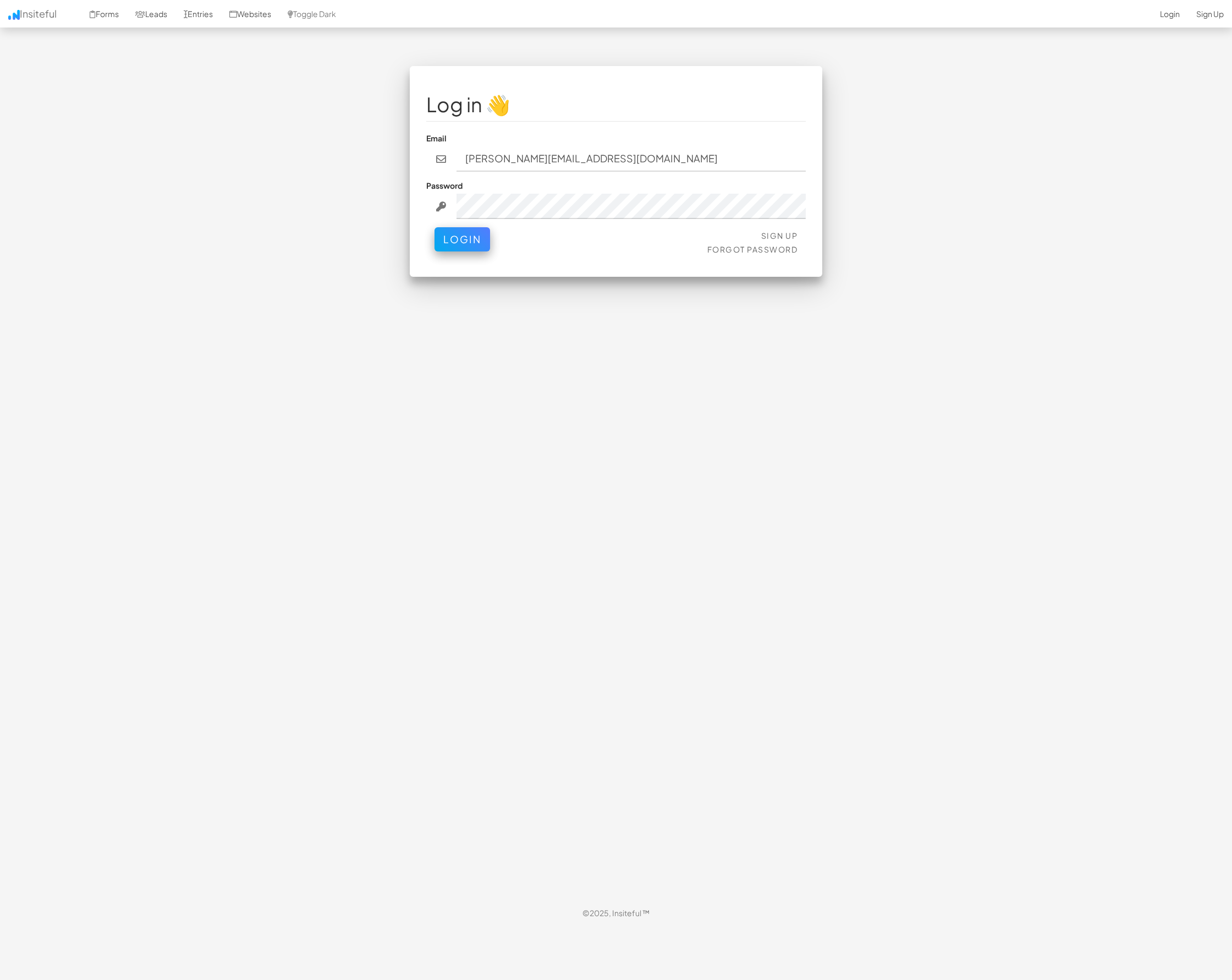 Image resolution: width=1232 pixels, height=980 pixels. Describe the element at coordinates (616, 104) in the screenshot. I see `h1: Log in 👋` at that location.